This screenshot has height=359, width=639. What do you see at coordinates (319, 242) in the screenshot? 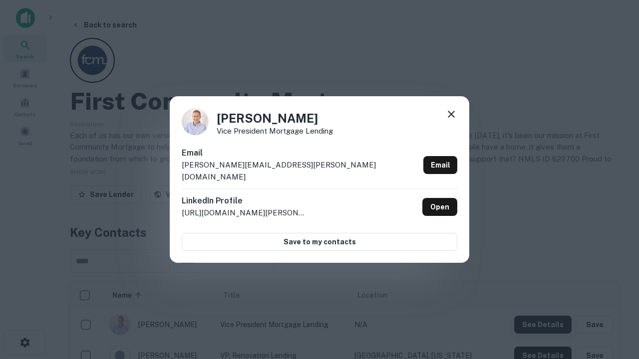
I see `button: Save to my contacts` at bounding box center [319, 242].